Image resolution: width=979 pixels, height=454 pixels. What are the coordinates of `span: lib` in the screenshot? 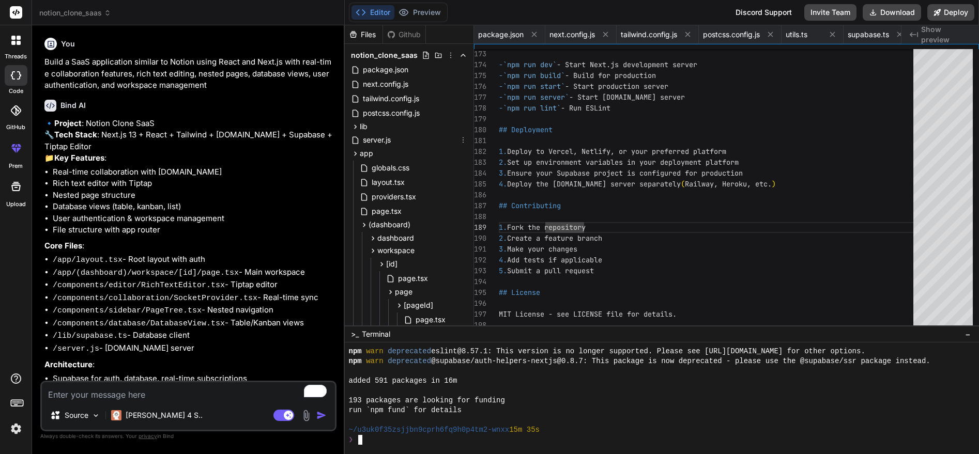 It's located at (363, 127).